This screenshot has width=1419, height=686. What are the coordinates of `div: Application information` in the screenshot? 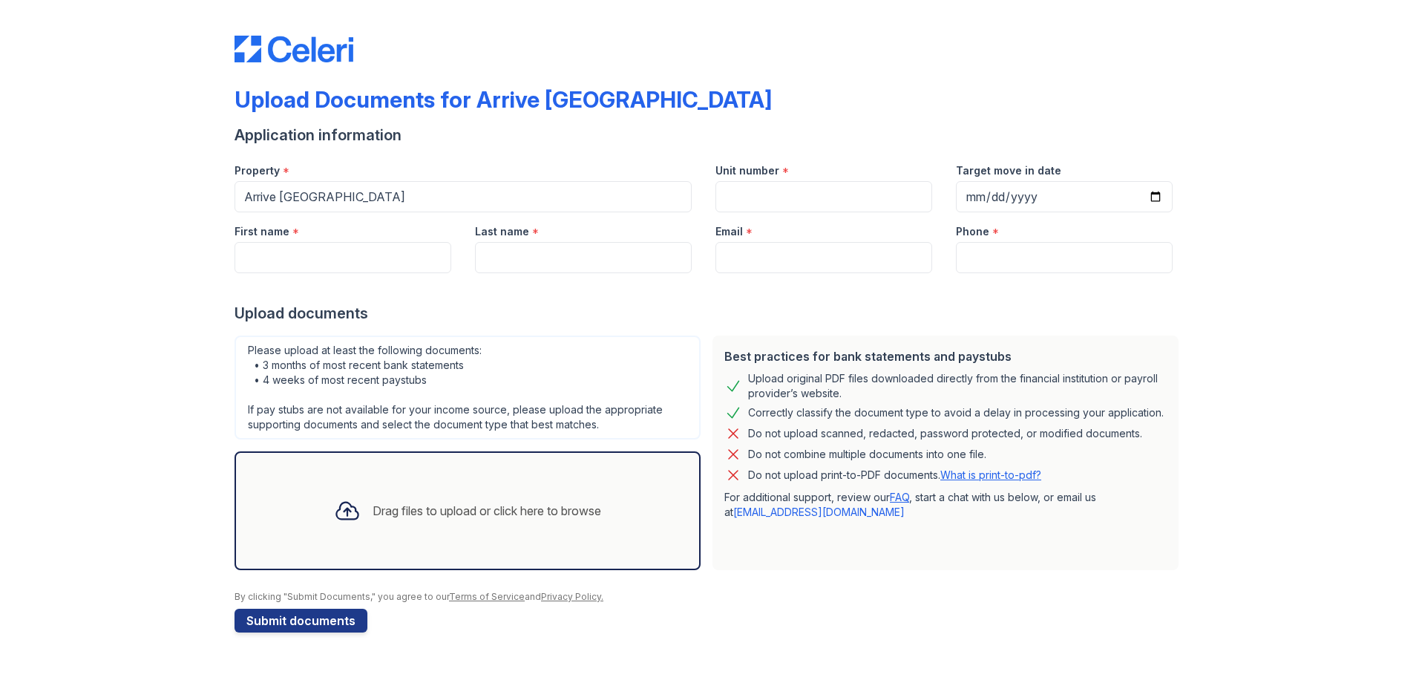 It's located at (709, 135).